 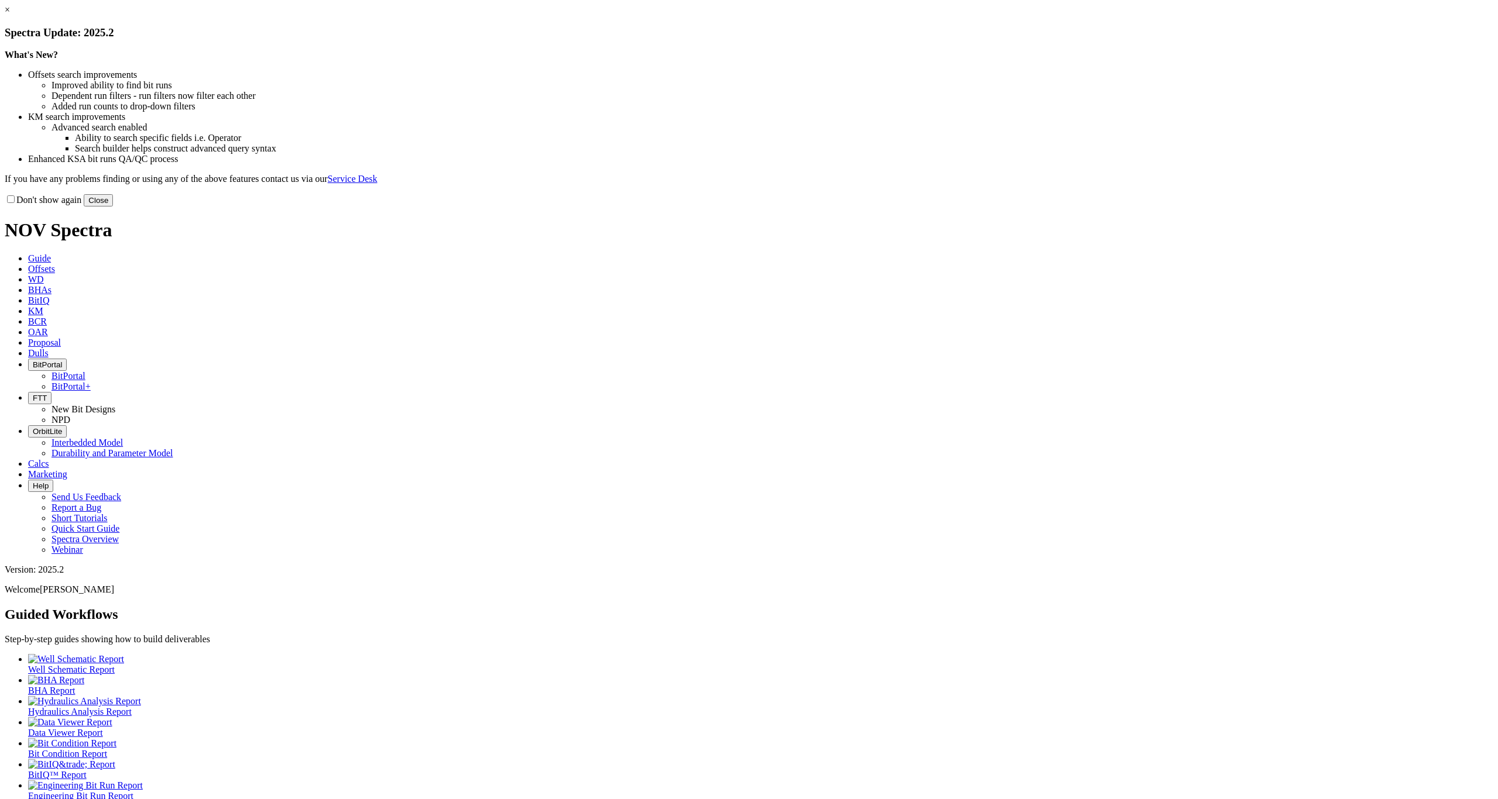 I want to click on span: Bit Condition Report, so click(x=67, y=754).